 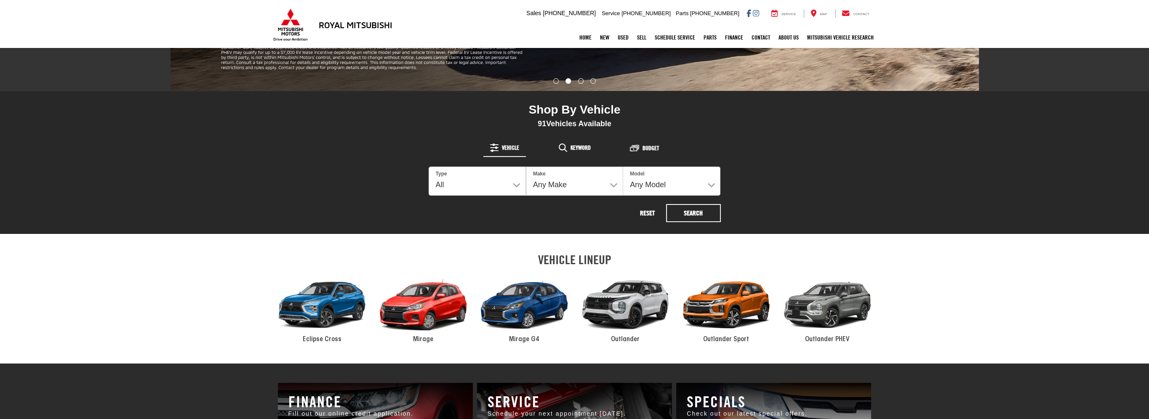 I want to click on span: Outlander, so click(x=625, y=340).